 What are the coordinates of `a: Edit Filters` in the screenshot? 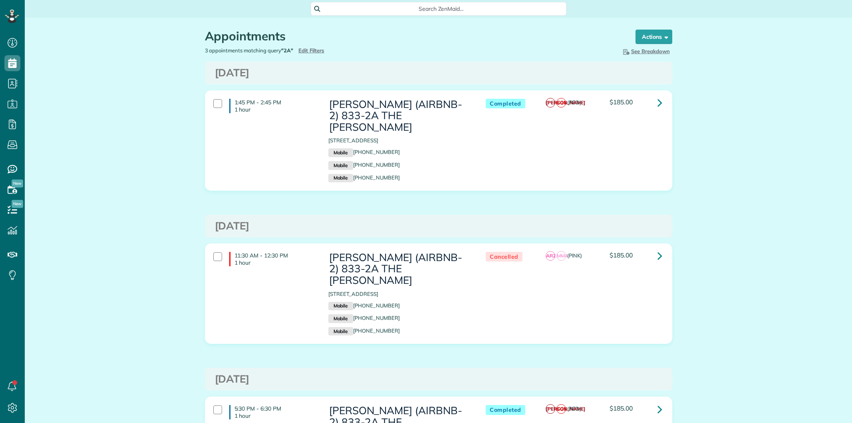 It's located at (311, 50).